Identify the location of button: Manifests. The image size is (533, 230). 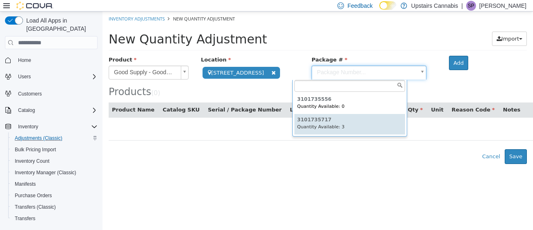
(54, 184).